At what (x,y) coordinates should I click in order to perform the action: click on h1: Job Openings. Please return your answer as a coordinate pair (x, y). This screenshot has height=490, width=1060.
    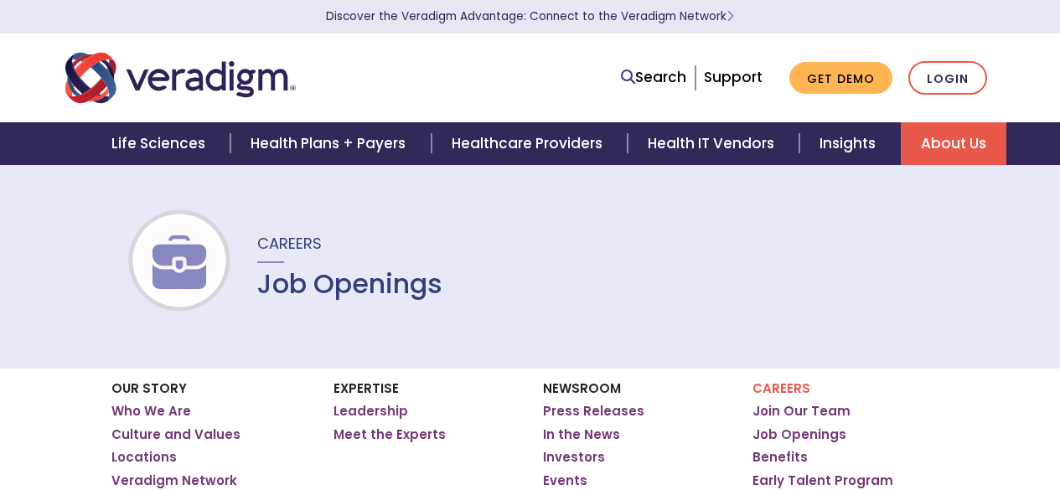
    Looking at the image, I should click on (349, 284).